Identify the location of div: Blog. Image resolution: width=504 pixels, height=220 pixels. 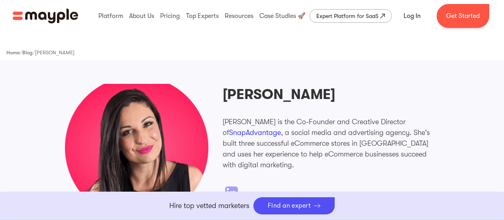
(28, 53).